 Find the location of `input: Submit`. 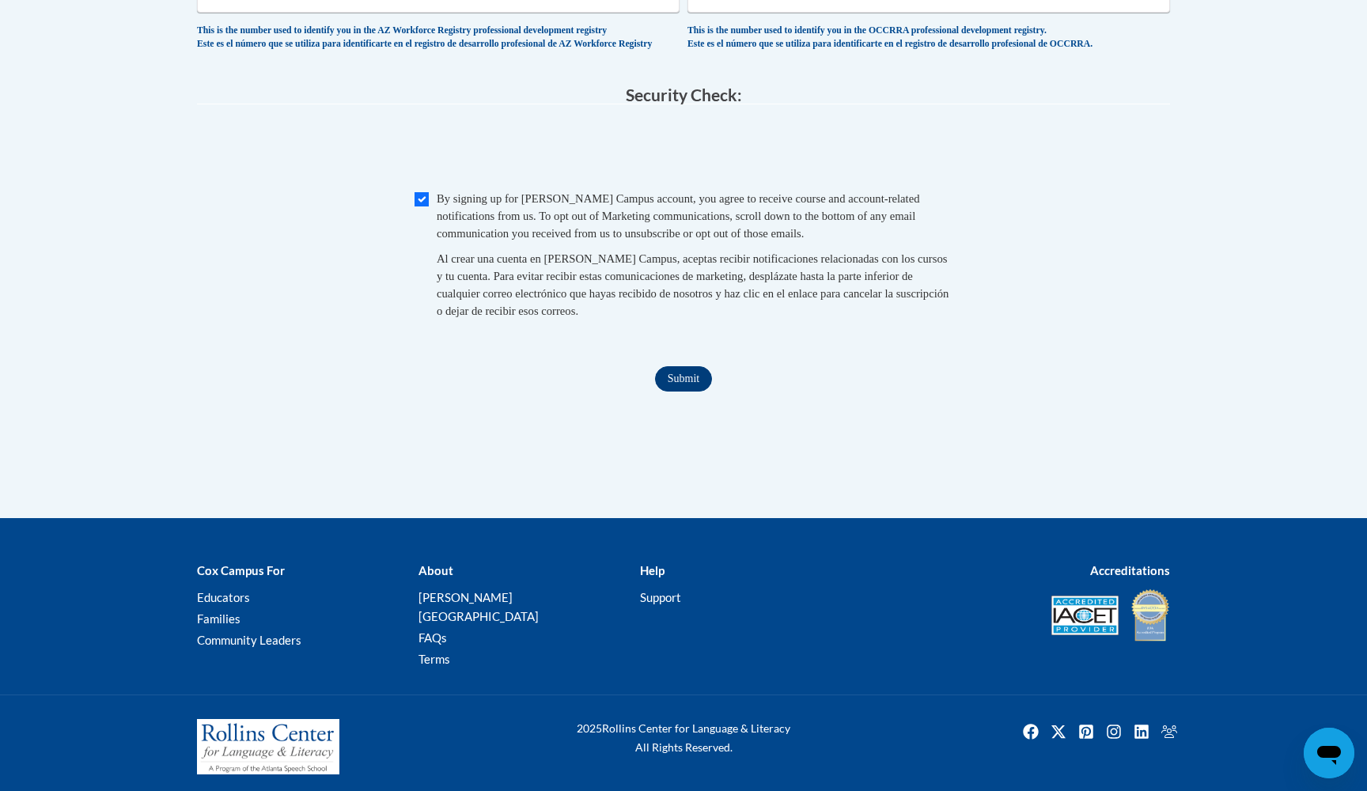

input: Submit is located at coordinates (683, 379).